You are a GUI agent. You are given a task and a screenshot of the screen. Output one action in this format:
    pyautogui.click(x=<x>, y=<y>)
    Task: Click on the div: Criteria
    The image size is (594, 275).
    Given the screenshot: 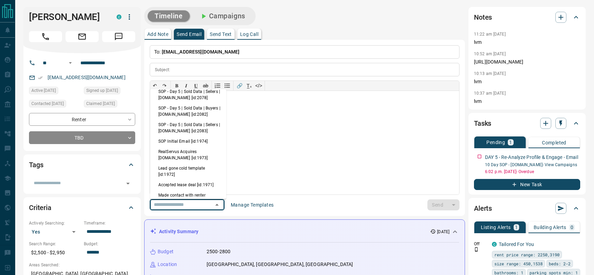 What is the action you would take?
    pyautogui.click(x=82, y=207)
    